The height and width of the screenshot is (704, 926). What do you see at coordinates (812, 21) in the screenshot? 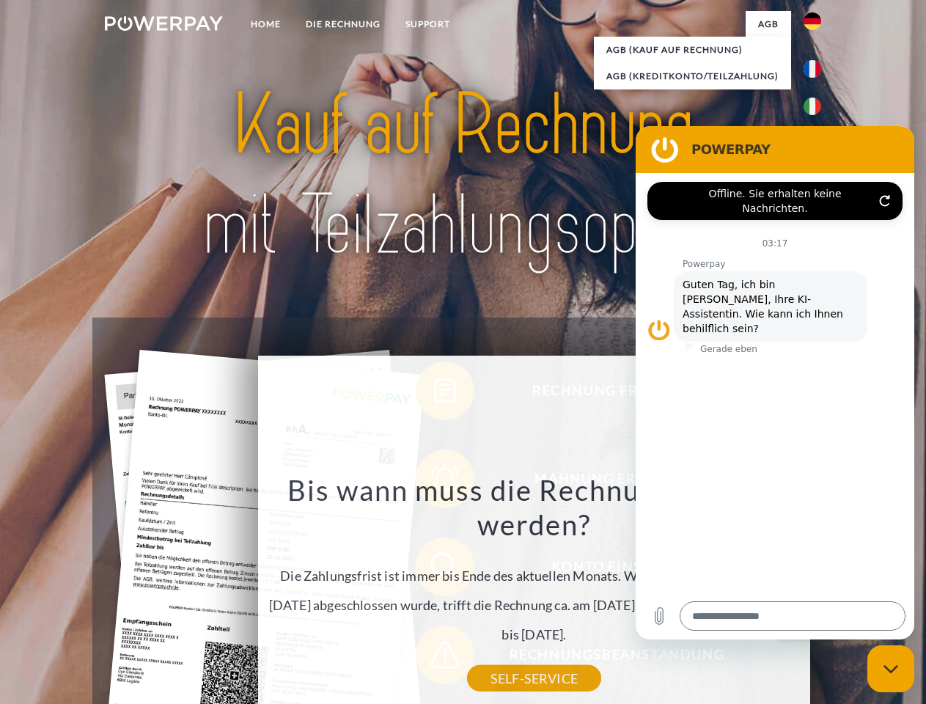
I see `img: de` at bounding box center [812, 21].